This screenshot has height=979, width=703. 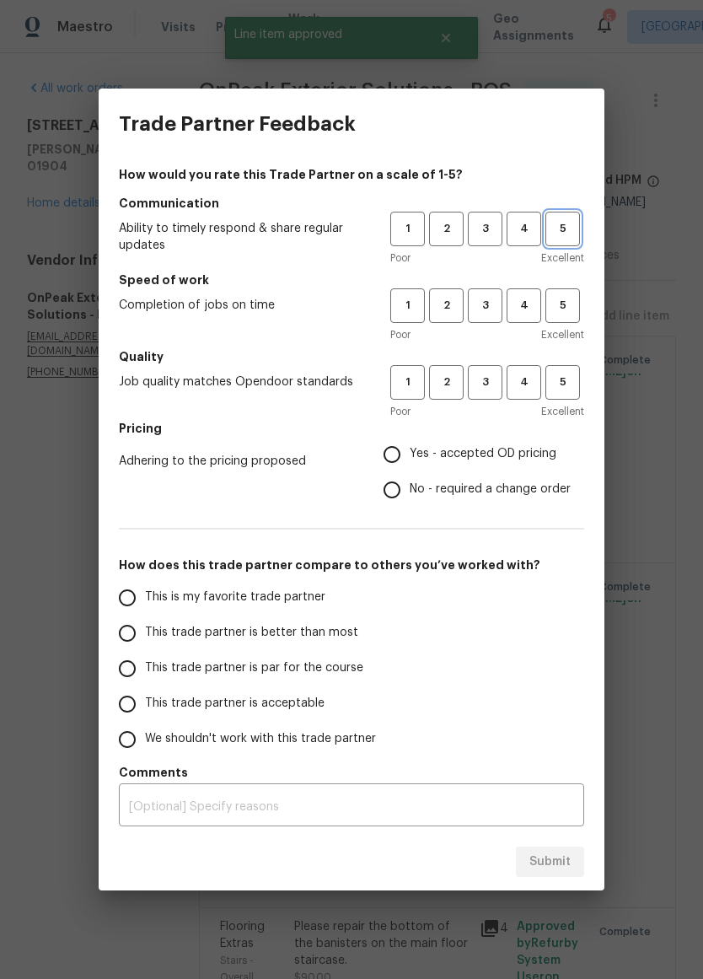 What do you see at coordinates (237, 124) in the screenshot?
I see `h3: Trade Partner Feedback` at bounding box center [237, 124].